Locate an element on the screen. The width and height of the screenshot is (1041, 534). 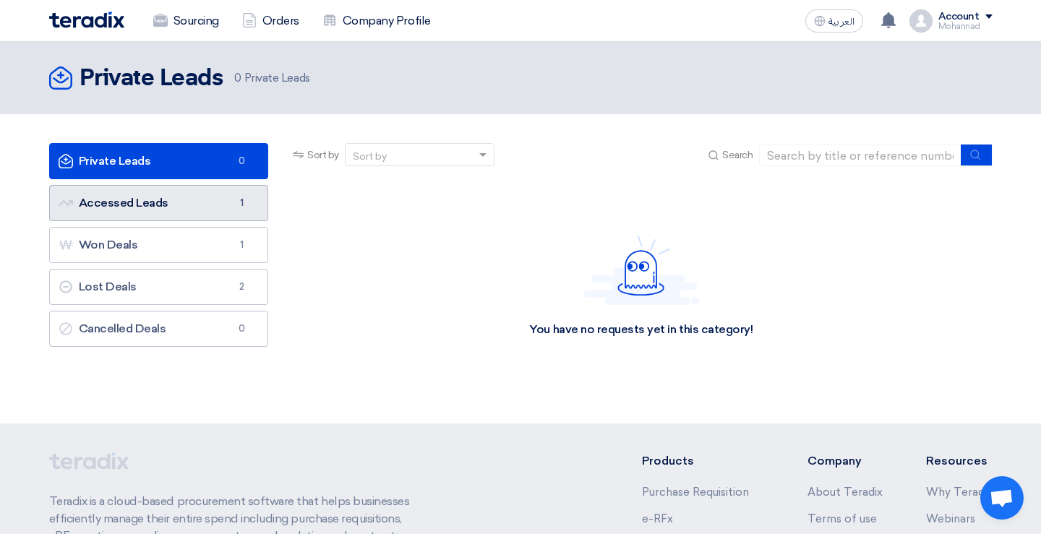
span: Private Leads is located at coordinates (272, 78).